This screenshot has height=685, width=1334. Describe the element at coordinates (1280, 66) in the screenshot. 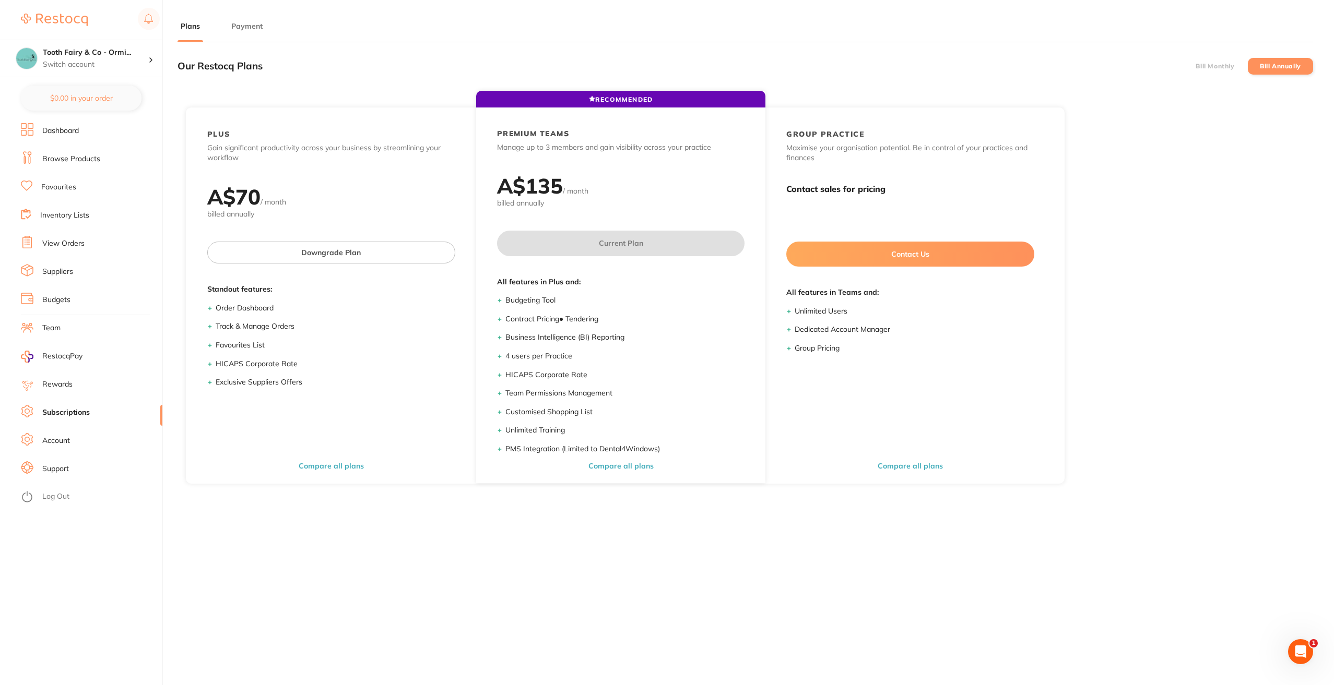

I see `label: Bill Annually` at that location.